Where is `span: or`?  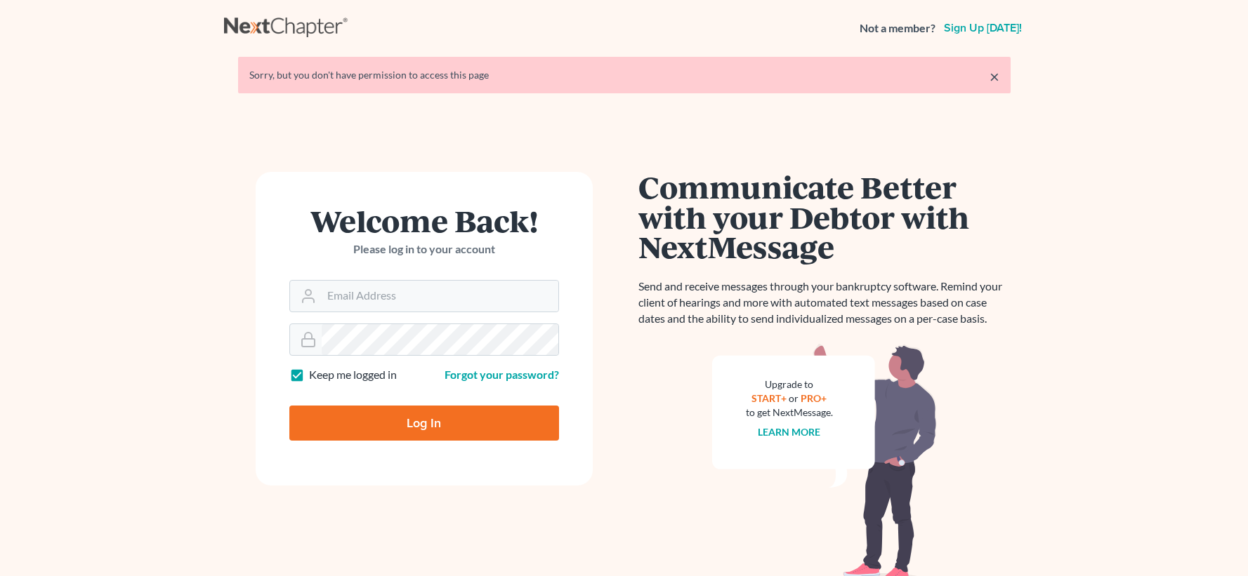 span: or is located at coordinates (793, 398).